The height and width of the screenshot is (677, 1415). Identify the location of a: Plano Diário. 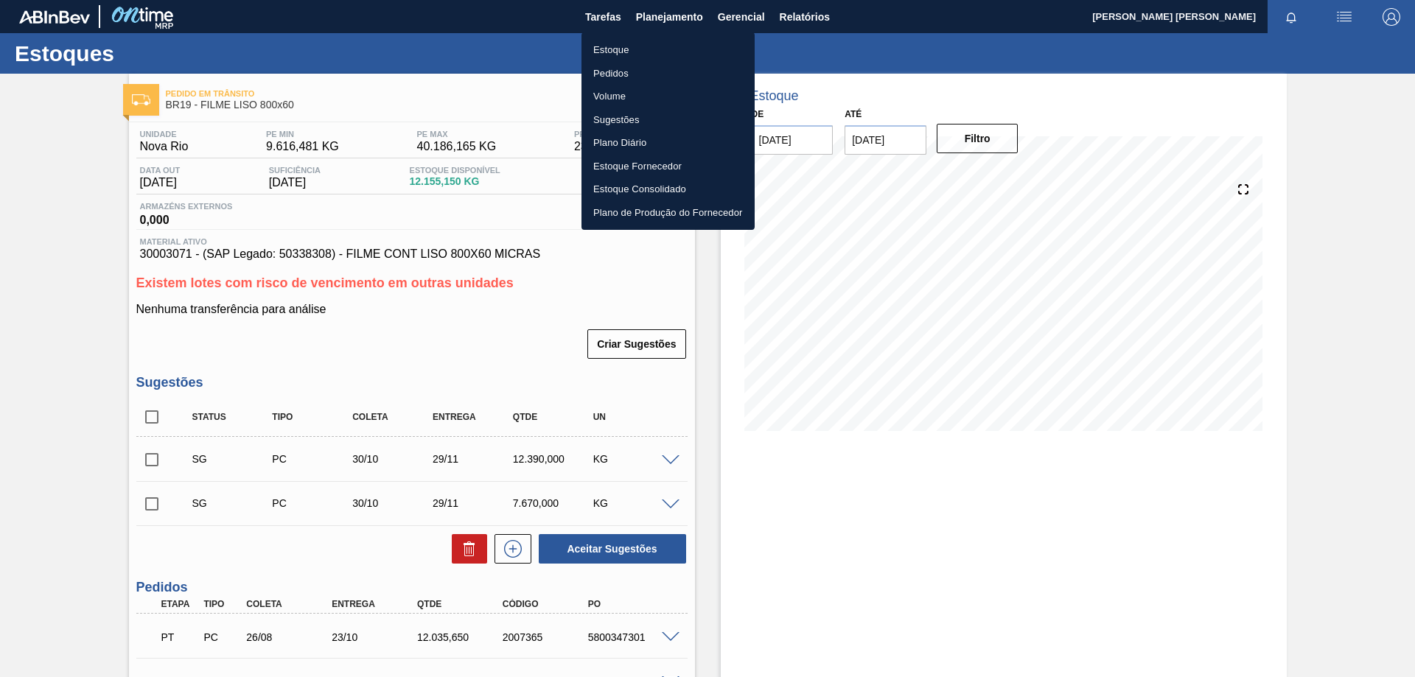
(668, 143).